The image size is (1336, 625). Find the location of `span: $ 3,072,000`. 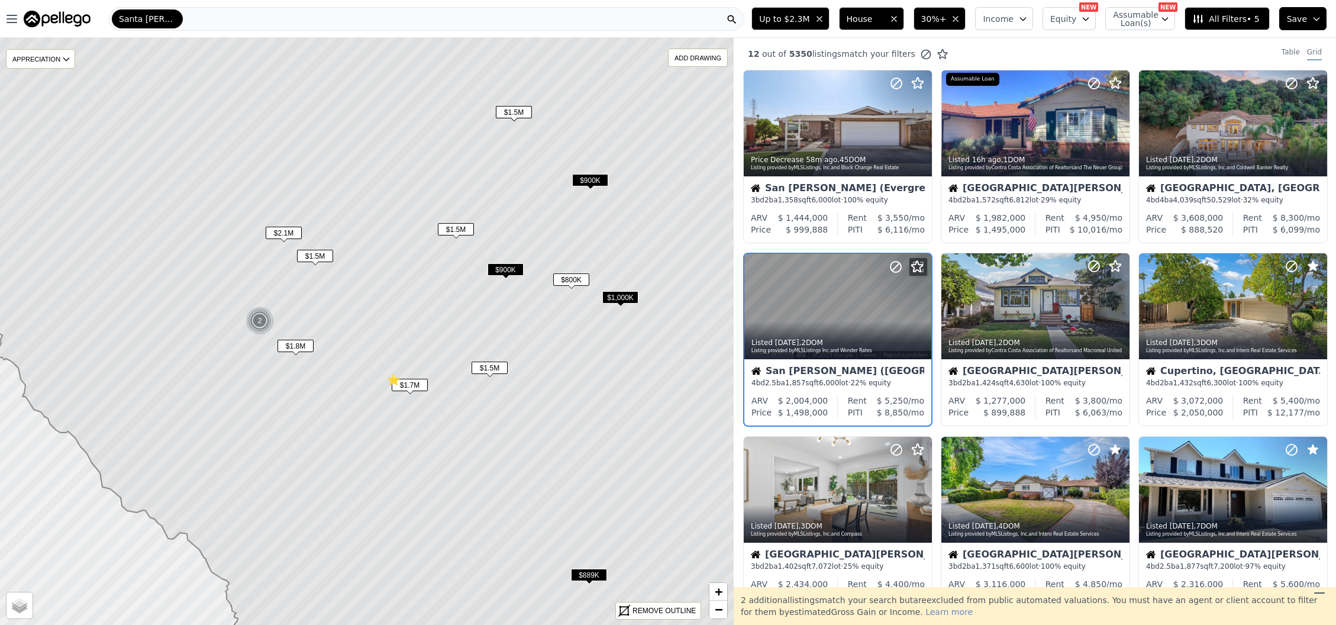

span: $ 3,072,000 is located at coordinates (1198, 401).